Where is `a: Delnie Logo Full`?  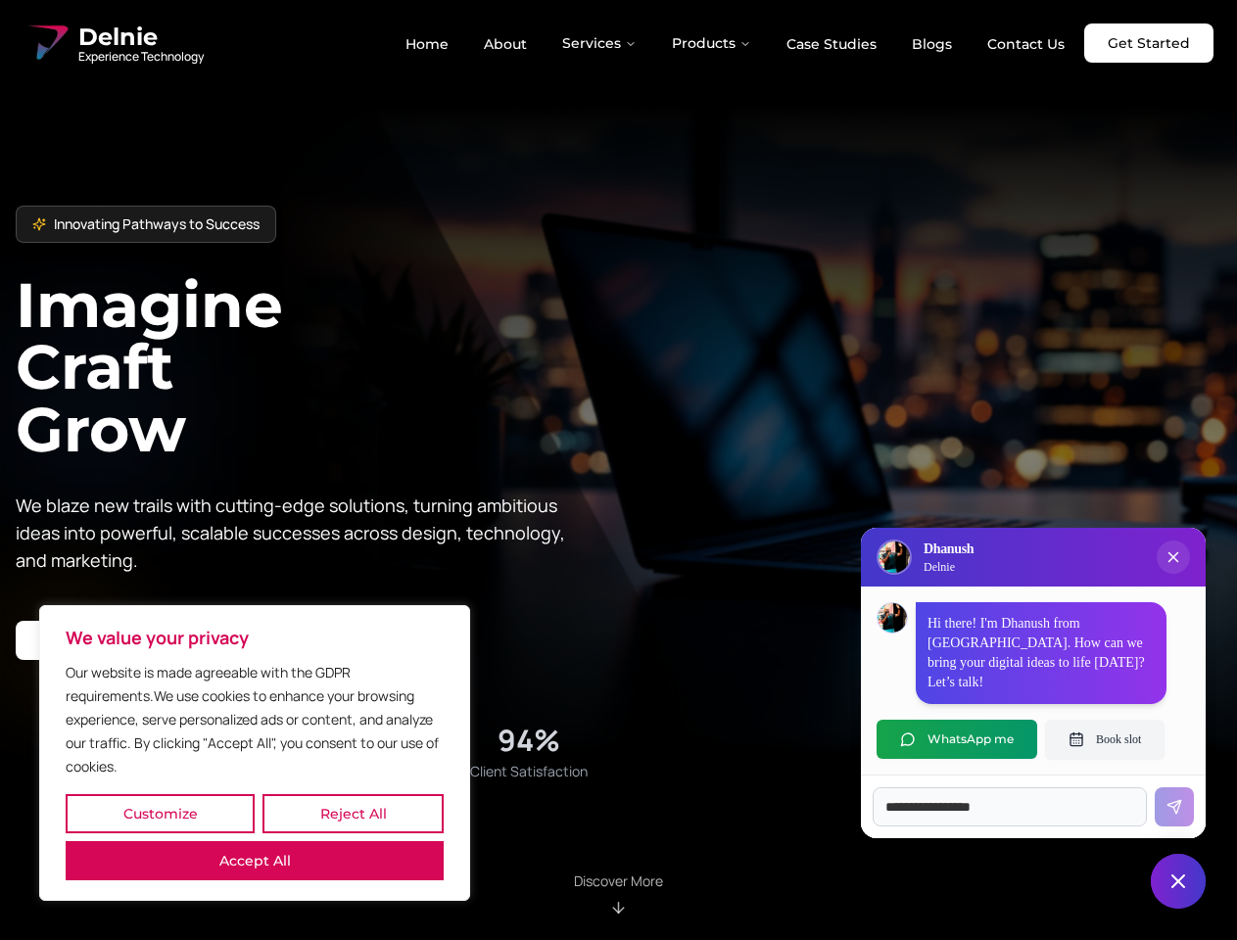 a: Delnie Logo Full is located at coordinates (114, 43).